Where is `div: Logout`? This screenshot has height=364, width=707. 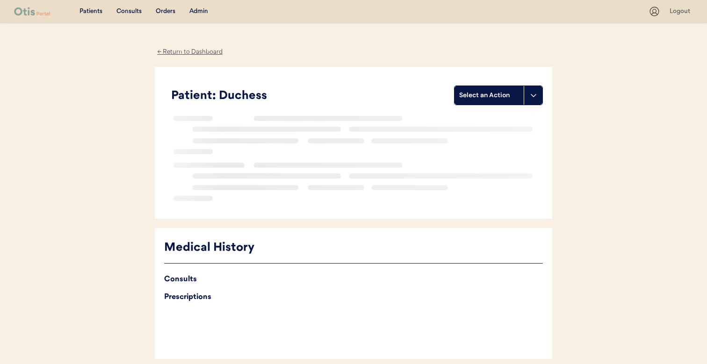
div: Logout is located at coordinates (681, 12).